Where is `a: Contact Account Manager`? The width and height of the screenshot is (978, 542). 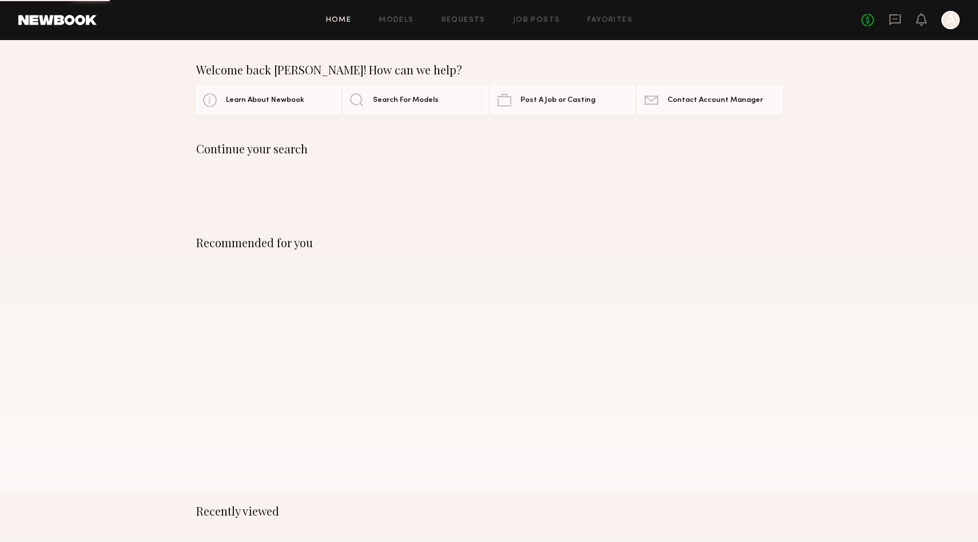
a: Contact Account Manager is located at coordinates (710, 100).